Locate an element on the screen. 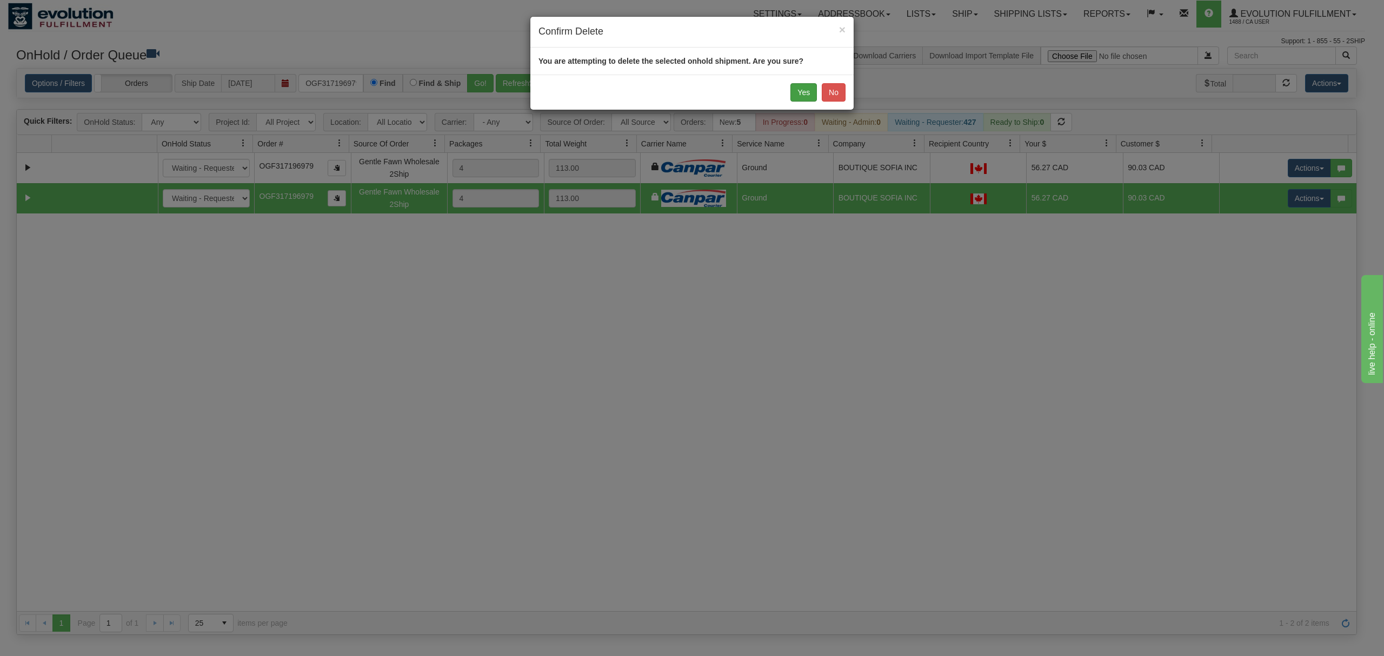 This screenshot has height=656, width=1384. button: Yes is located at coordinates (803, 92).